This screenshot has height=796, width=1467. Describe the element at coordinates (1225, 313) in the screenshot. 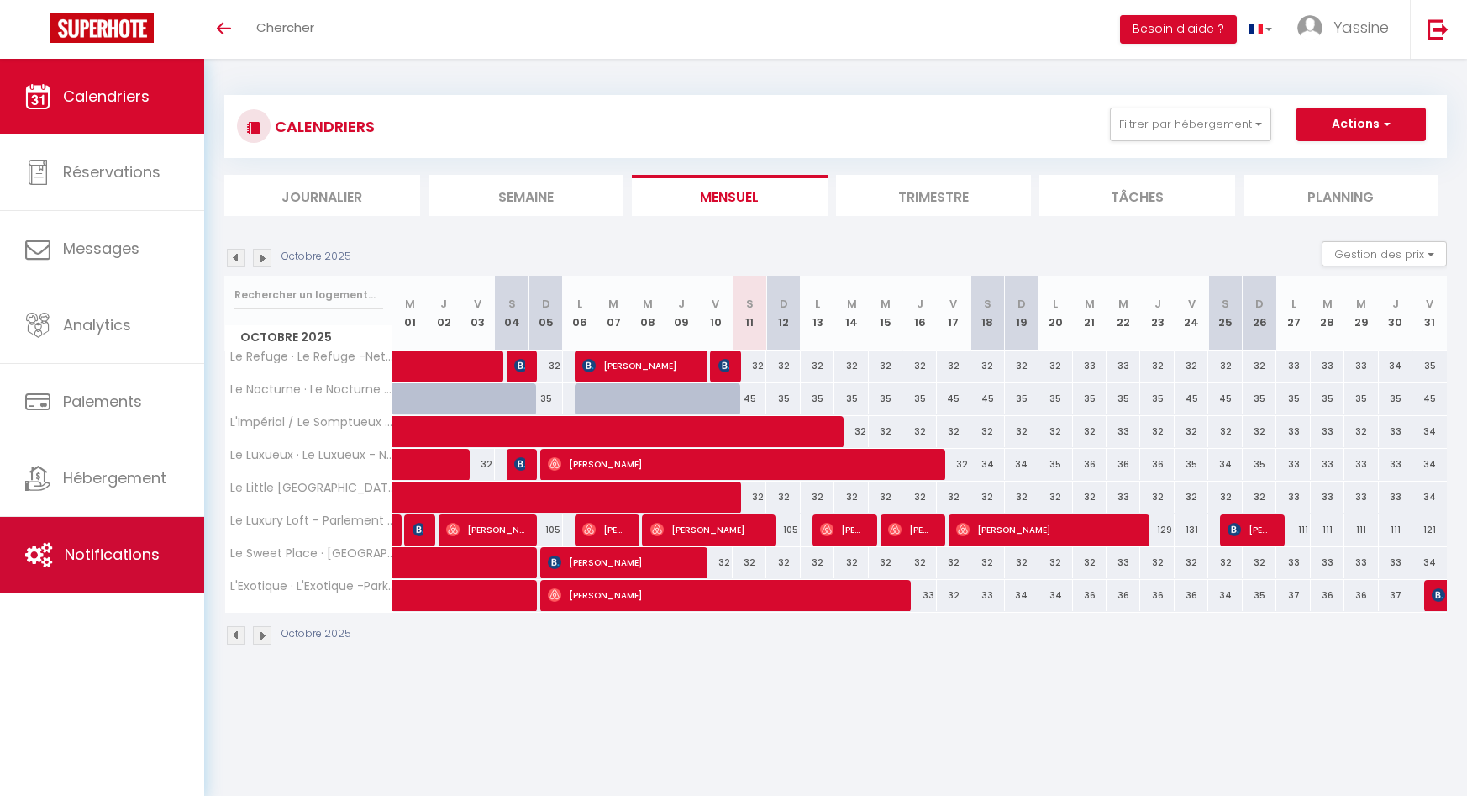

I see `th: 25` at that location.